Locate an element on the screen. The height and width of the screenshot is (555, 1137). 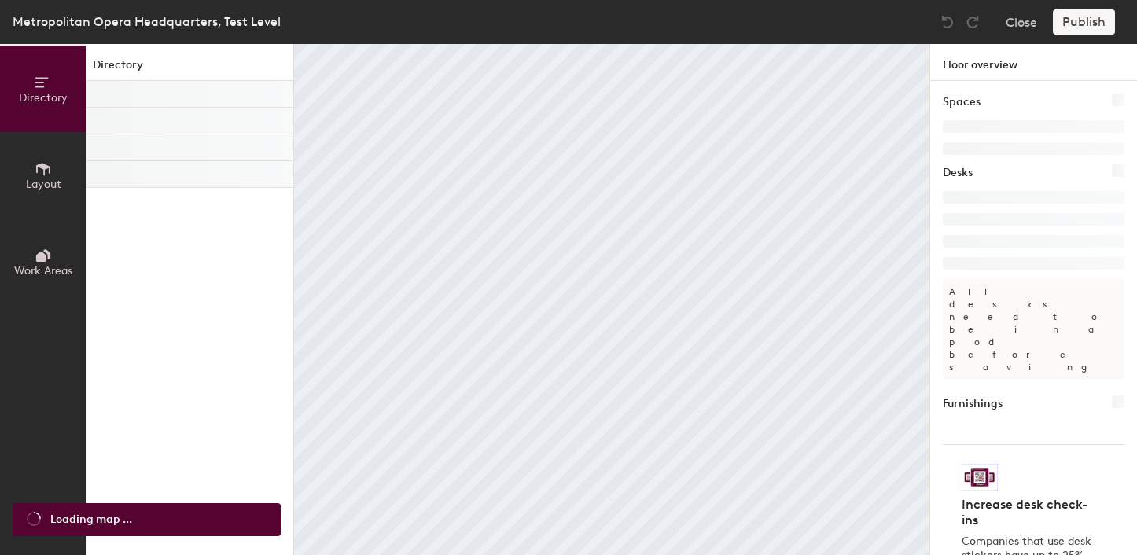
img: Redo is located at coordinates (973, 22).